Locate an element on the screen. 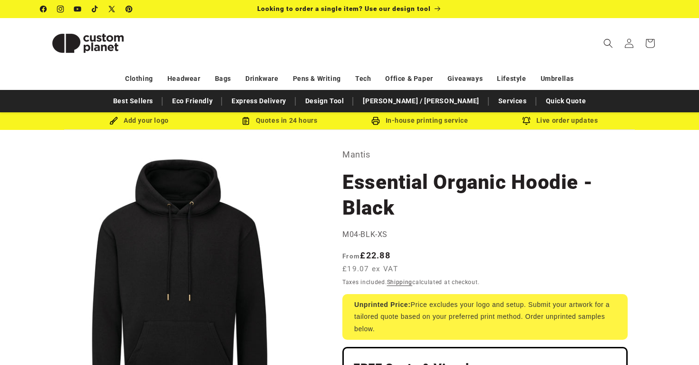  a: Lifestyle is located at coordinates (511, 78).